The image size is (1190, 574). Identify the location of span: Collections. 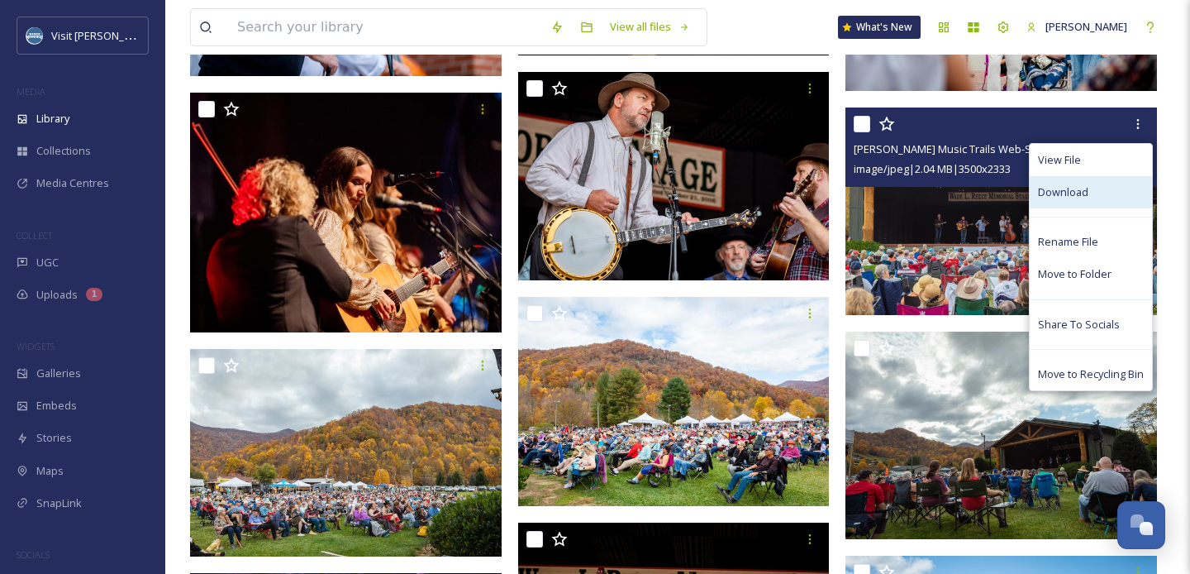
(64, 150).